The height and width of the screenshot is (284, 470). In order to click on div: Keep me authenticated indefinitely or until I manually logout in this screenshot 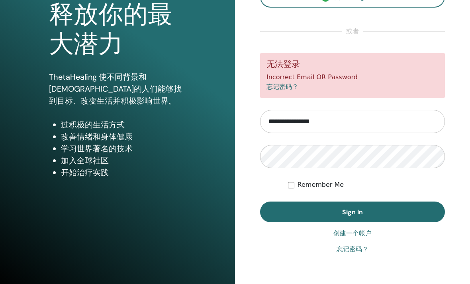, I will do `click(367, 185)`.